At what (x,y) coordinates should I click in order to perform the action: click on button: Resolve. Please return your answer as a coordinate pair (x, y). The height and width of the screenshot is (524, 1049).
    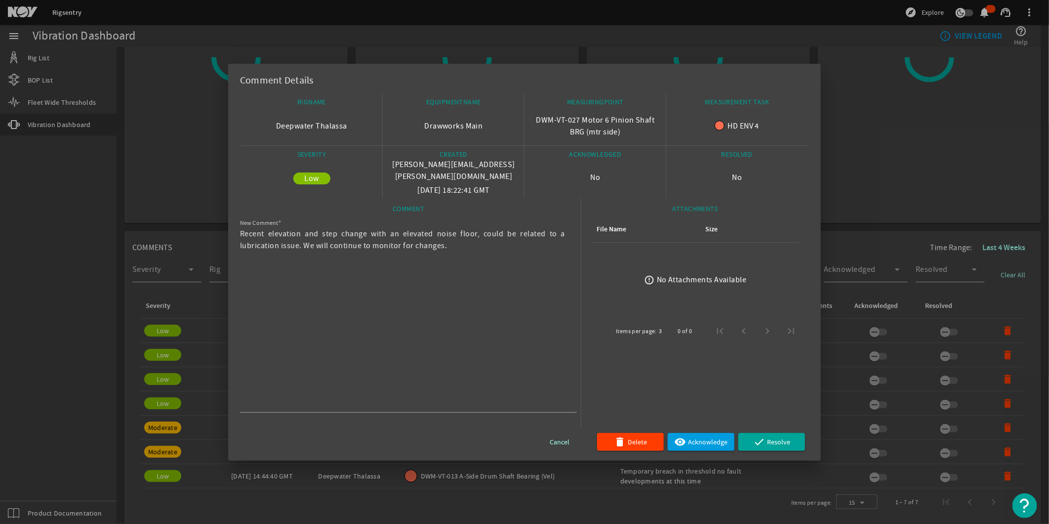
    Looking at the image, I should click on (772, 442).